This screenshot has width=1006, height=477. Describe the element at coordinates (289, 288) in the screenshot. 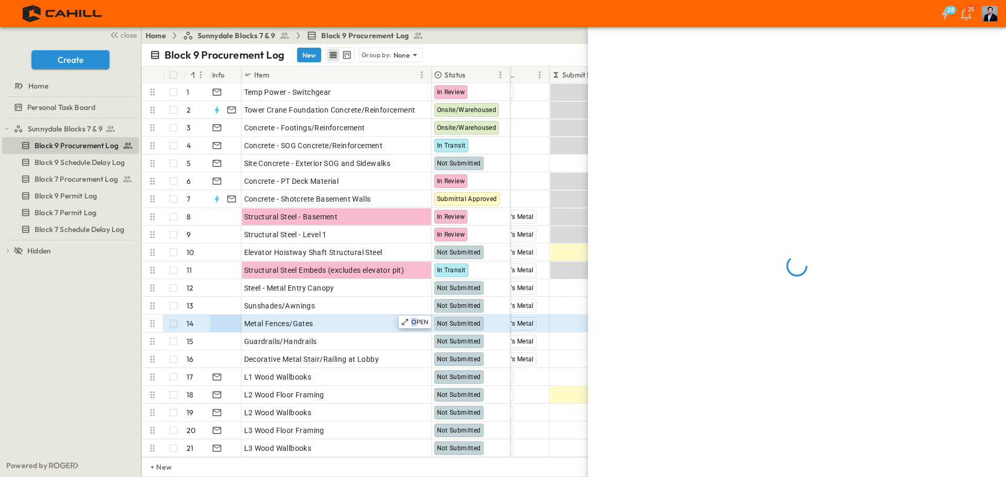

I see `span: Steel - Metal Entry Canopy` at that location.